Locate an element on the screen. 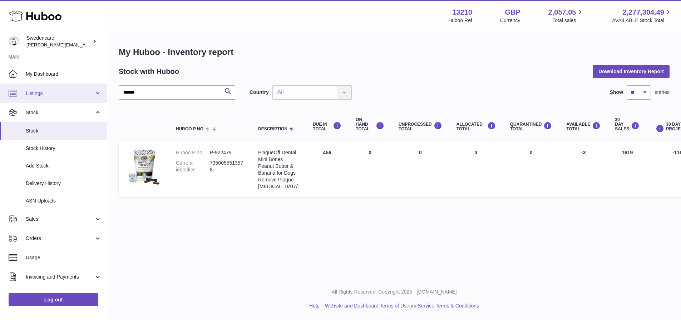  button: Download Inventory Report is located at coordinates (631, 71).